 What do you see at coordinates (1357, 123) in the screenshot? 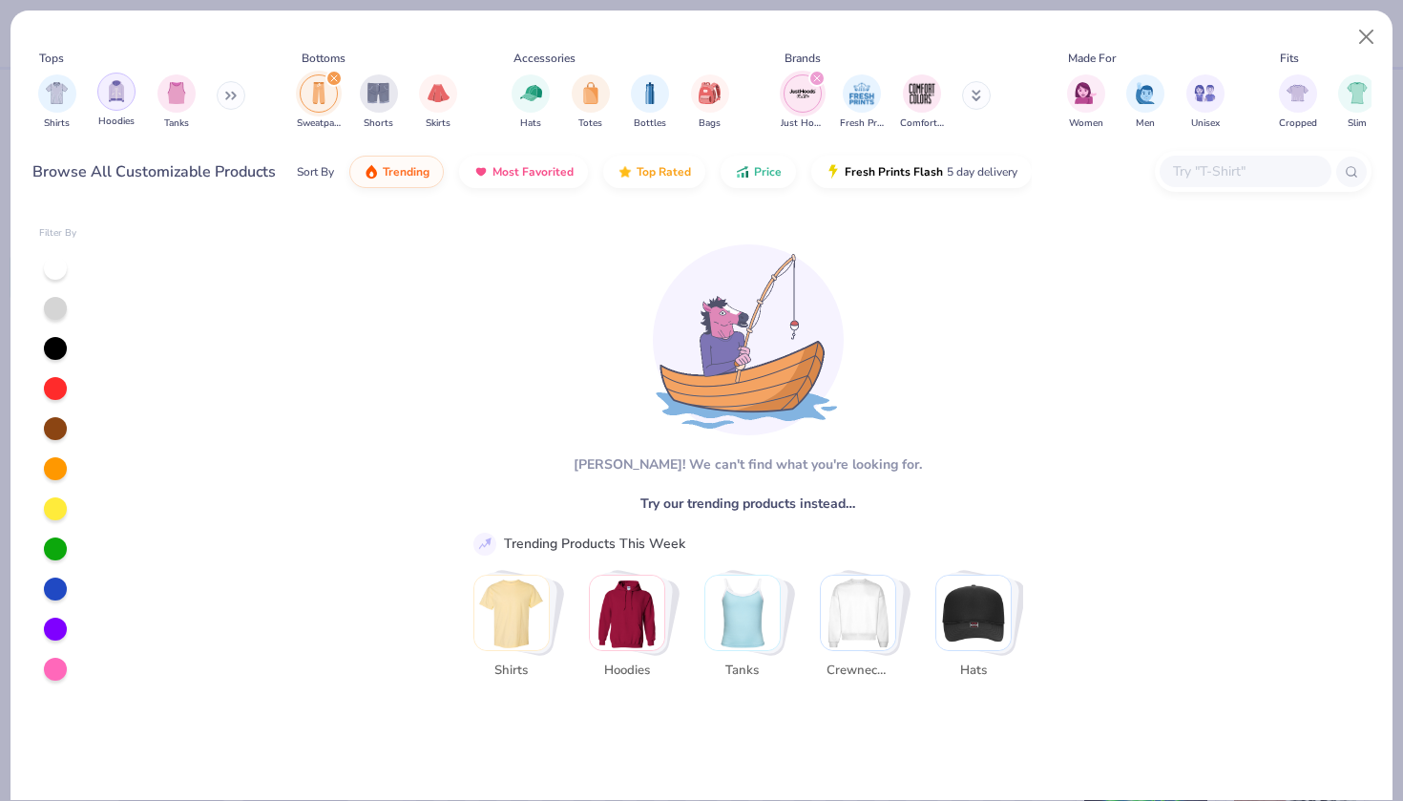
I see `span: Slim` at bounding box center [1357, 123].